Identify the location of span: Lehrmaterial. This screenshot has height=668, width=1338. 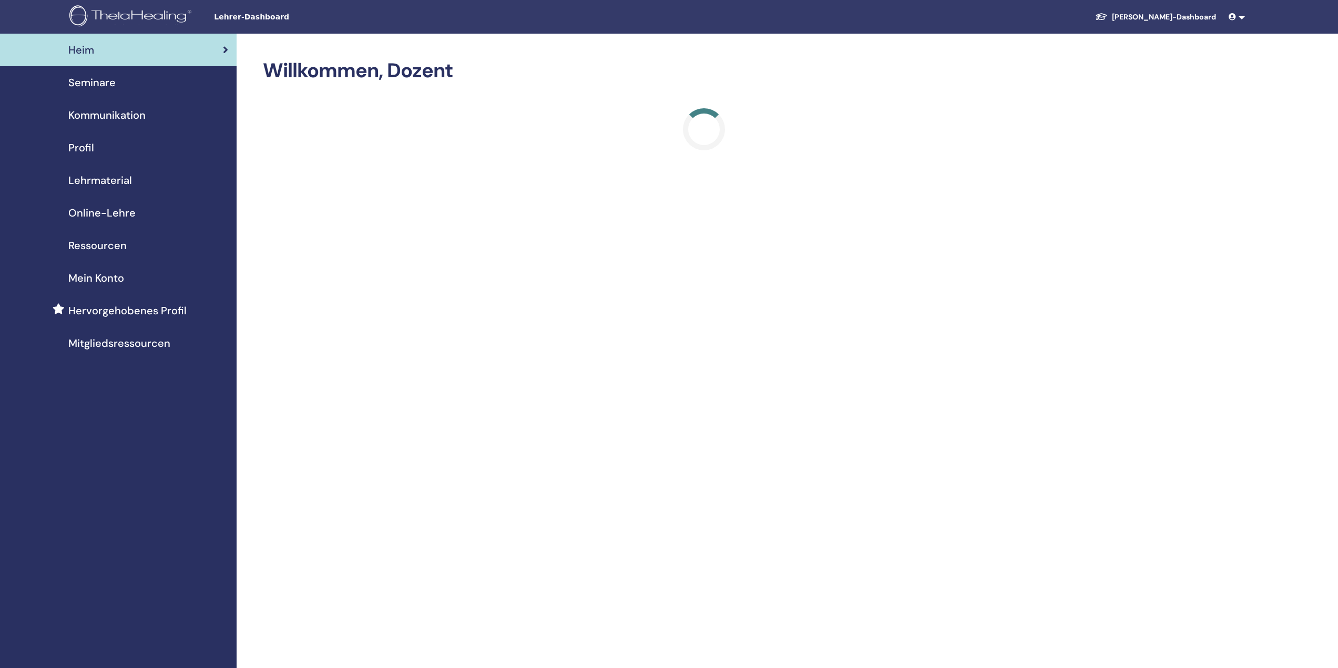
(100, 180).